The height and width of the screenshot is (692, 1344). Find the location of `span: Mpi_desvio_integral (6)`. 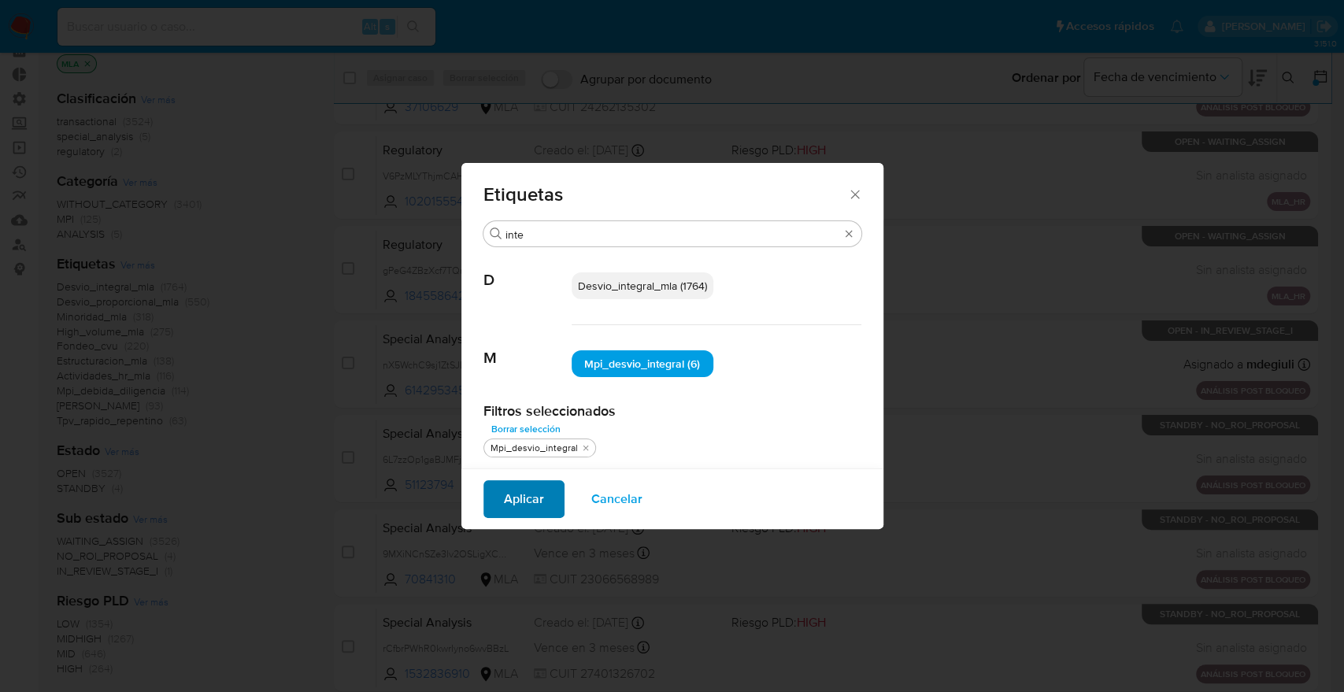

span: Mpi_desvio_integral (6) is located at coordinates (642, 364).